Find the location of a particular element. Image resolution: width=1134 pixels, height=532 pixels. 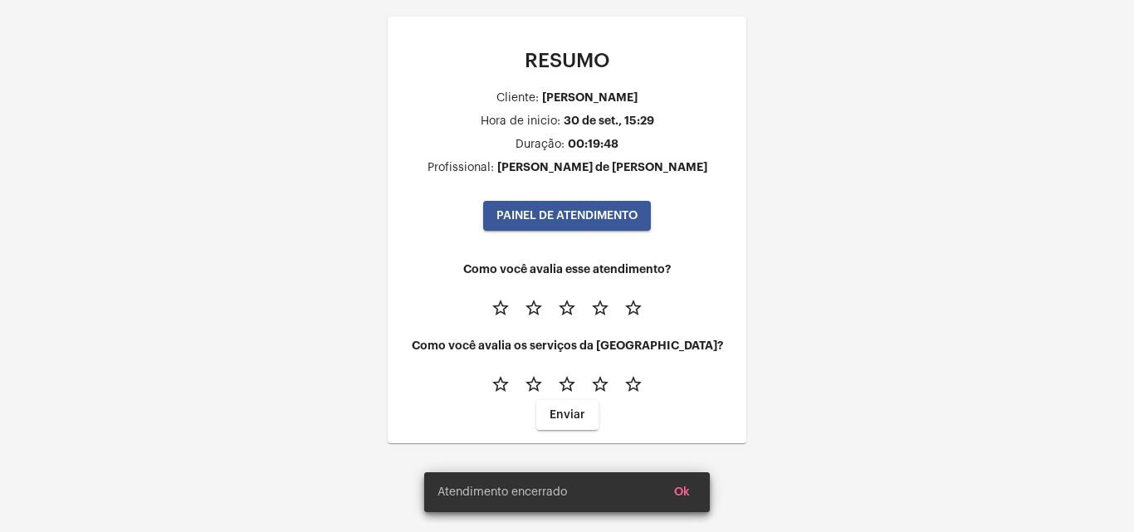

span: PAINEL DE ATENDIMENTO is located at coordinates (567, 216).